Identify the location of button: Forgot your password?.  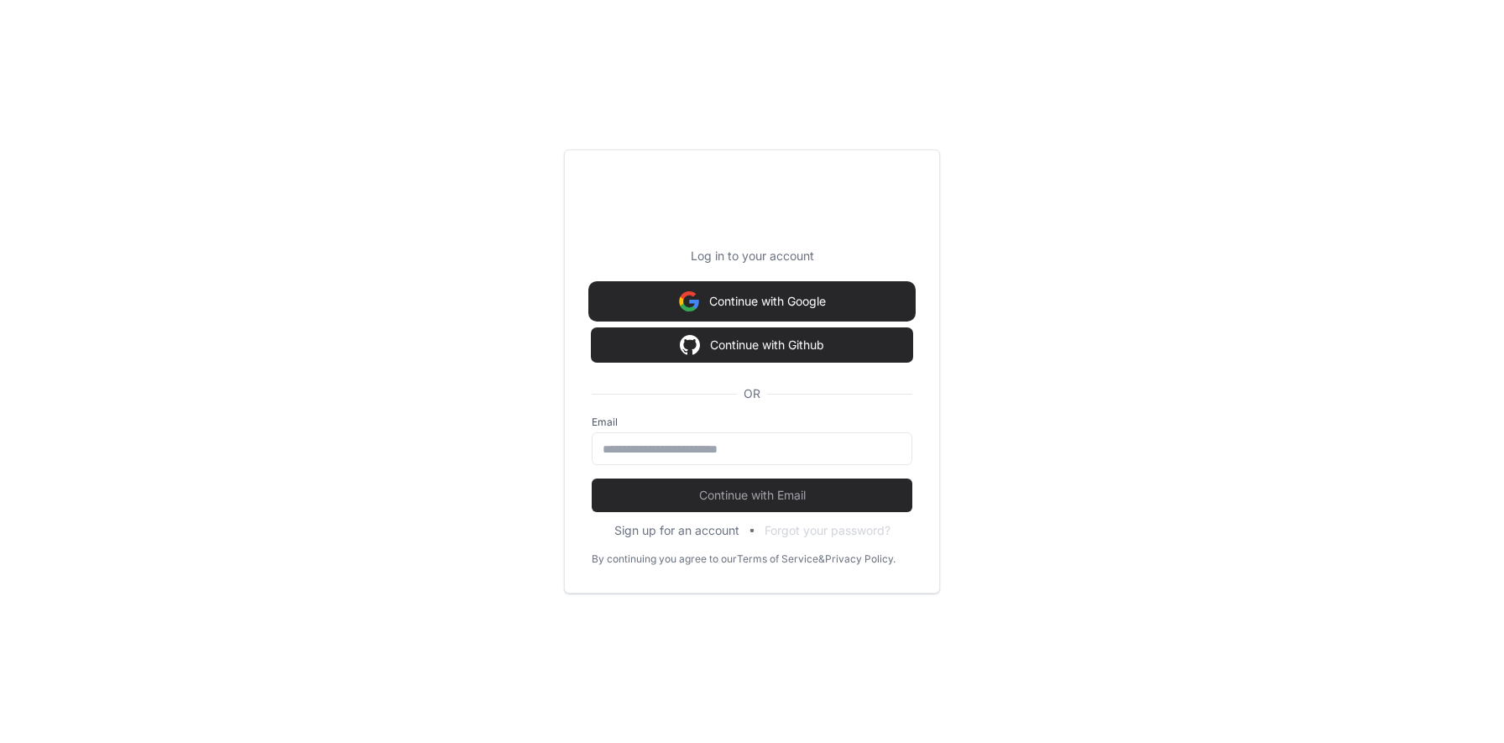
(828, 530).